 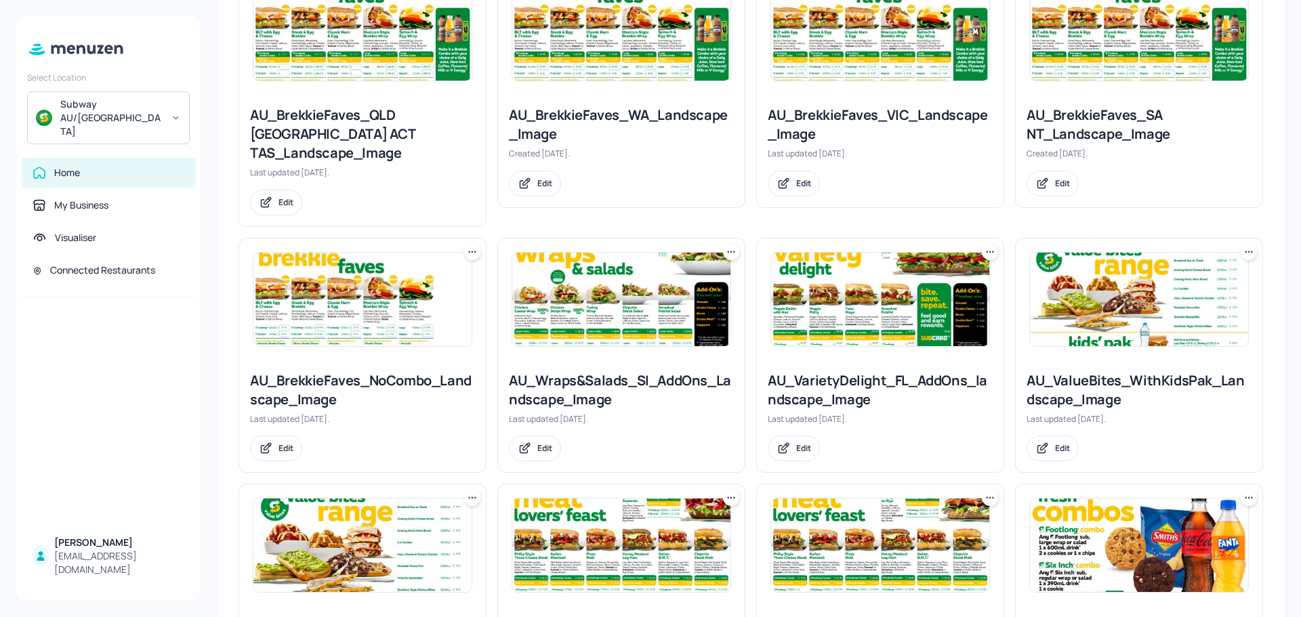 I want to click on img: 2025-08-14-1755131139218ru650ej5khk.jpeg, so click(x=880, y=546).